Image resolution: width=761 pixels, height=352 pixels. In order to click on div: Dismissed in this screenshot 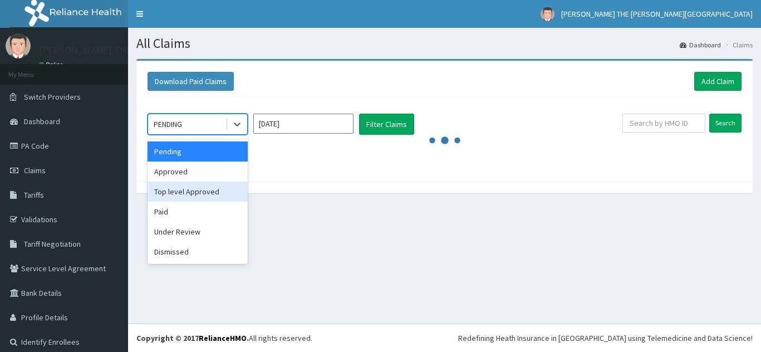, I will do `click(198, 252)`.